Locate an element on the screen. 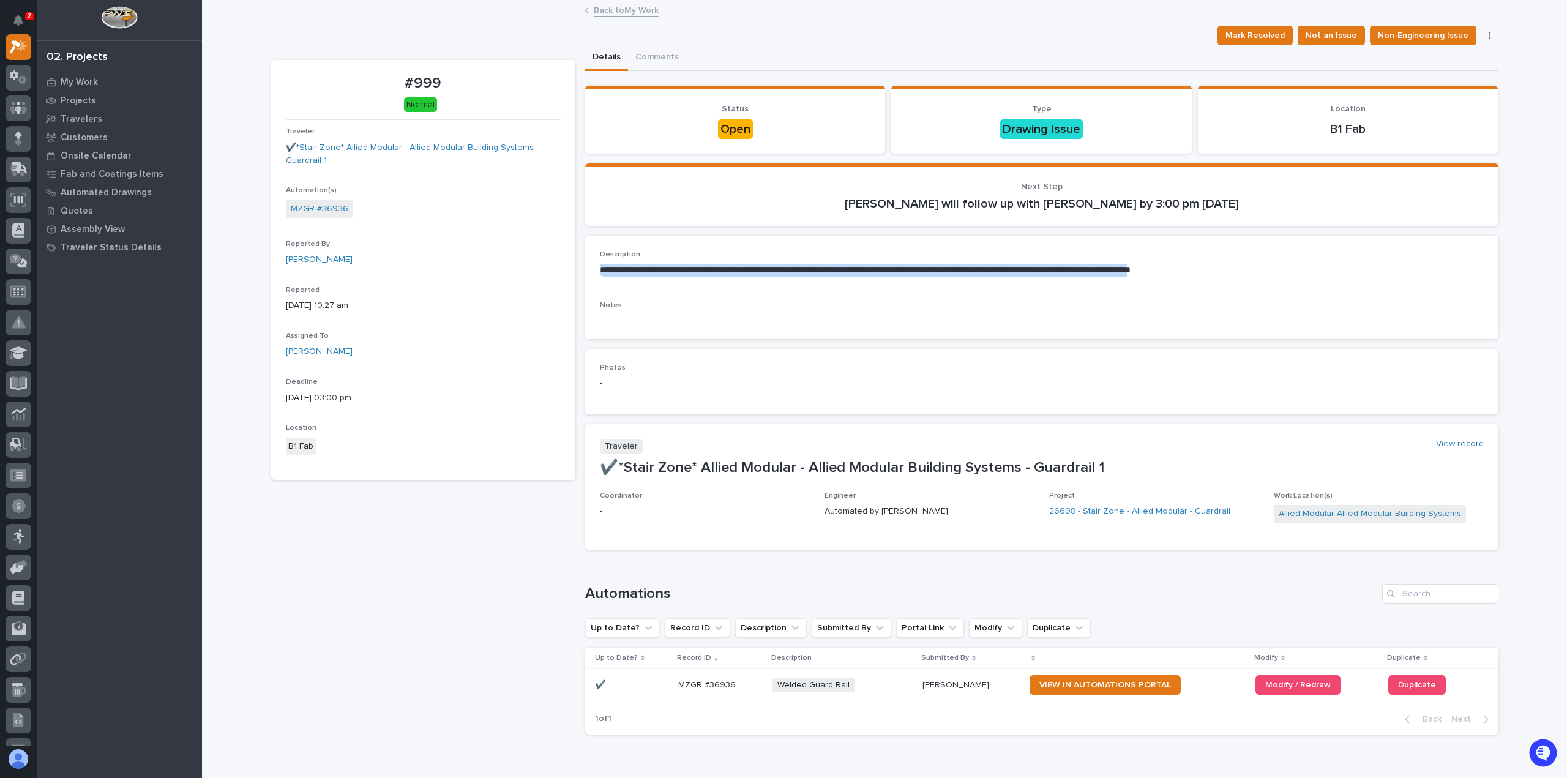 The width and height of the screenshot is (1567, 778). a: 📖Help Docs is located at coordinates (39, 203).